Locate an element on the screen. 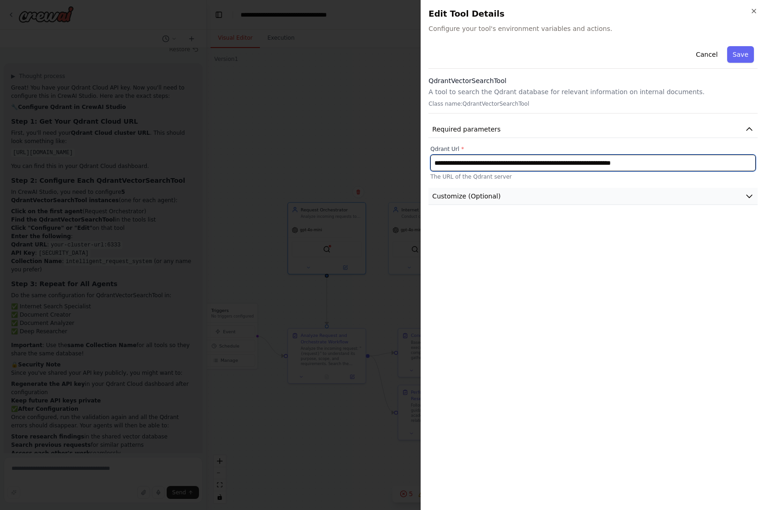  span: Required parameters is located at coordinates (467, 129).